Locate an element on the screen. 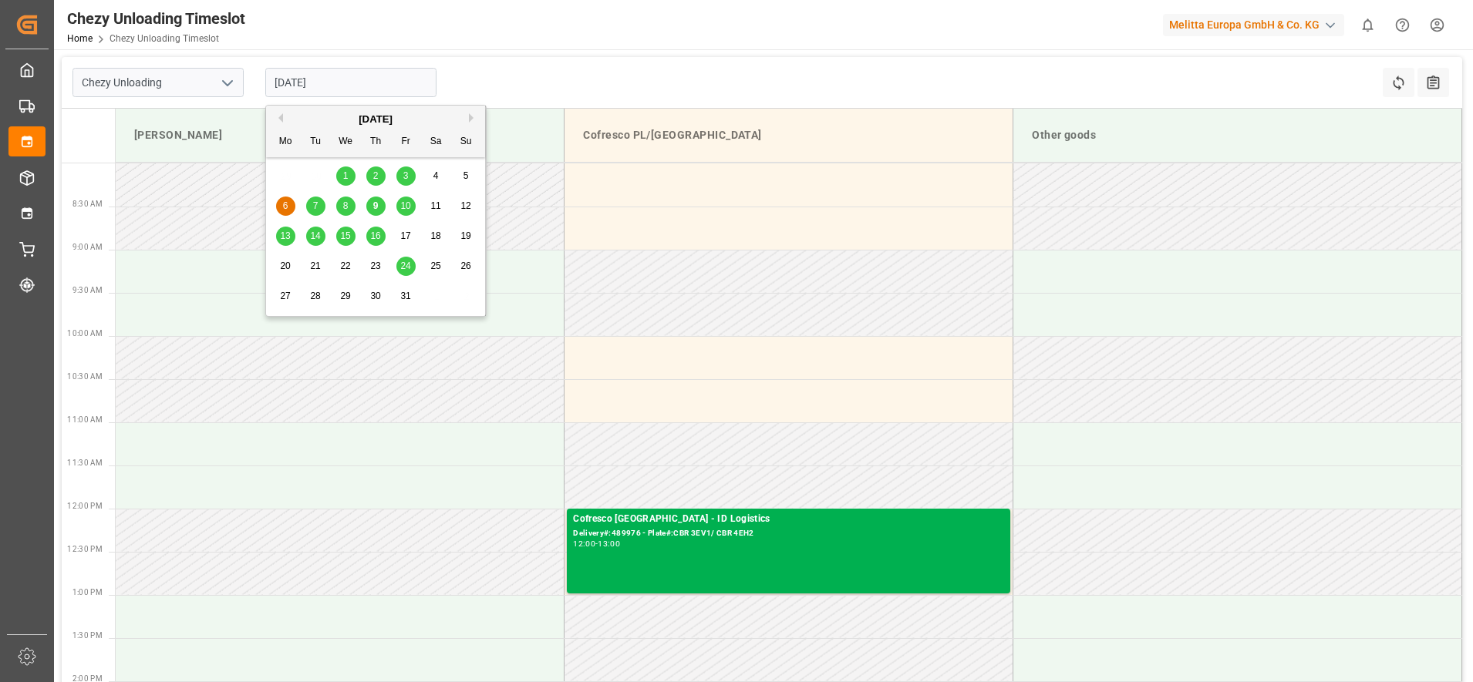 The image size is (1473, 682). span: 27 is located at coordinates (285, 296).